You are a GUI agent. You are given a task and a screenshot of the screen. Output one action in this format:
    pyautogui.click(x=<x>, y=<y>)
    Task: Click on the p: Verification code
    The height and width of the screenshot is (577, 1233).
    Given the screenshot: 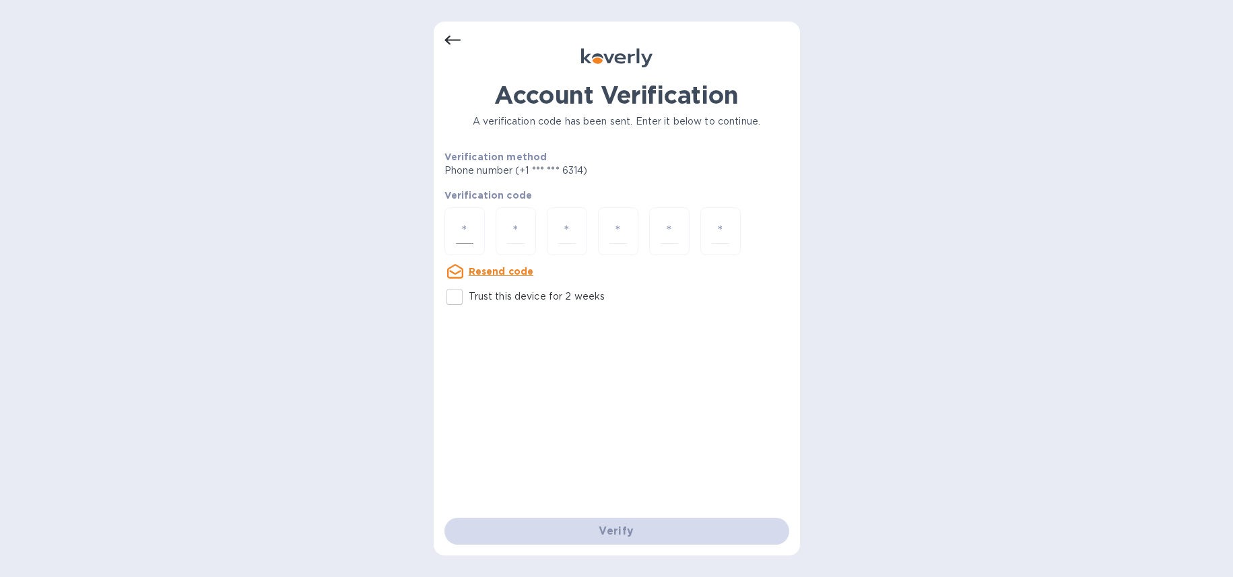 What is the action you would take?
    pyautogui.click(x=617, y=195)
    